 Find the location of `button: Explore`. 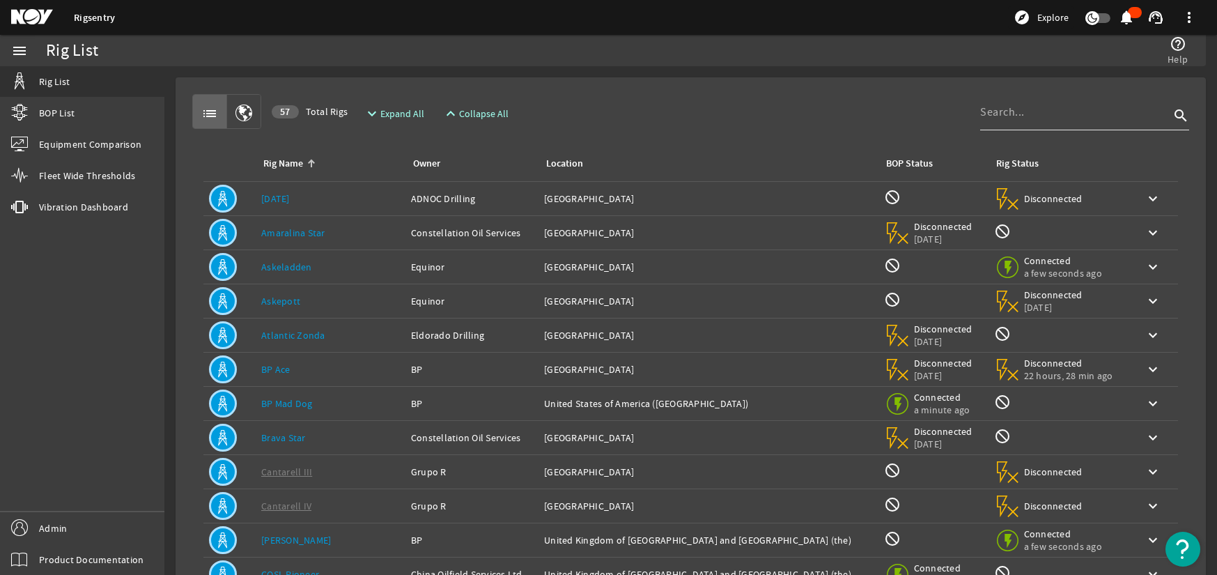

button: Explore is located at coordinates (1040, 17).